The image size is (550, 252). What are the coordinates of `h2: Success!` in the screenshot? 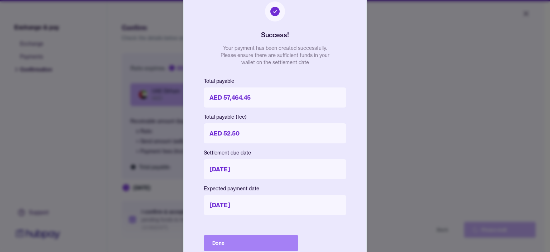 It's located at (275, 35).